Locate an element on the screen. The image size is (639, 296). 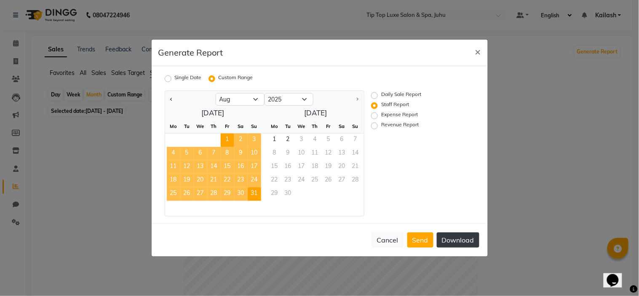
span: 18 is located at coordinates (173, 181).